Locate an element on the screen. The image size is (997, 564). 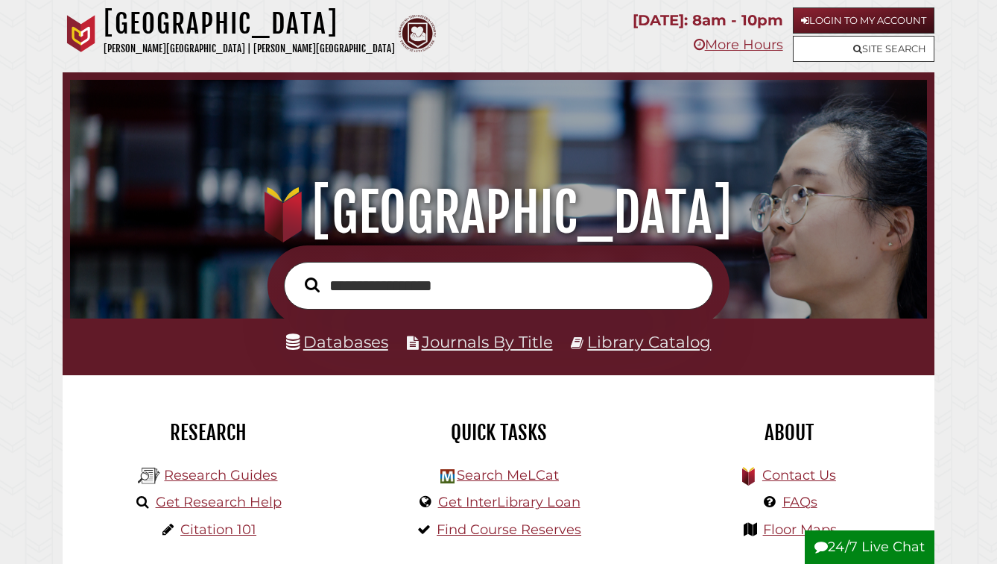
h2: About is located at coordinates (789, 432).